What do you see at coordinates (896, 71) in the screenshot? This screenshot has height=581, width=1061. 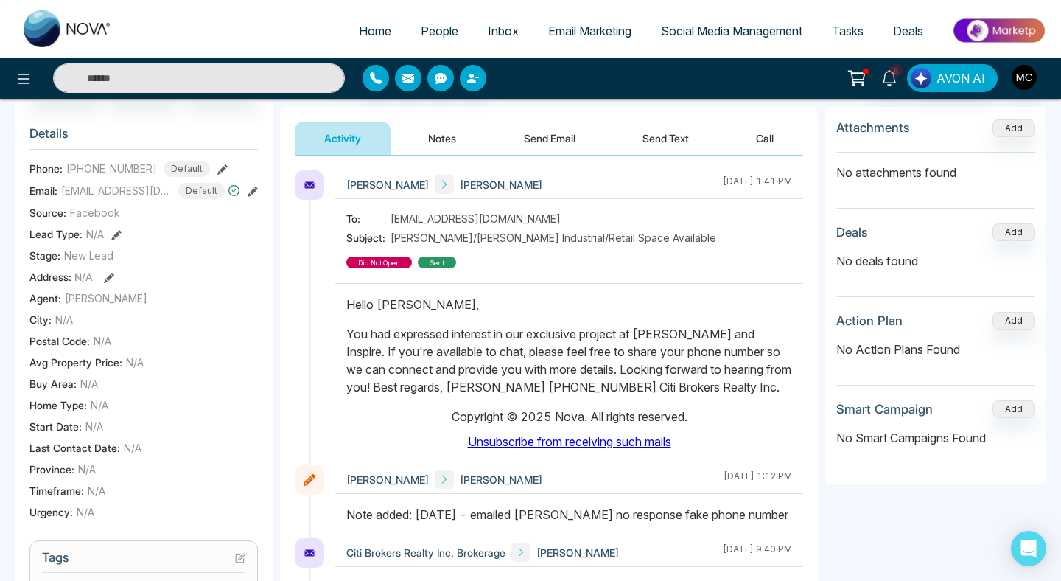 I see `span: 8` at bounding box center [896, 71].